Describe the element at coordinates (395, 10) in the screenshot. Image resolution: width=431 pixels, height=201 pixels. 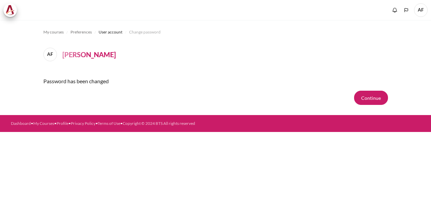
I see `div: Show notification window with no new notifications` at that location.